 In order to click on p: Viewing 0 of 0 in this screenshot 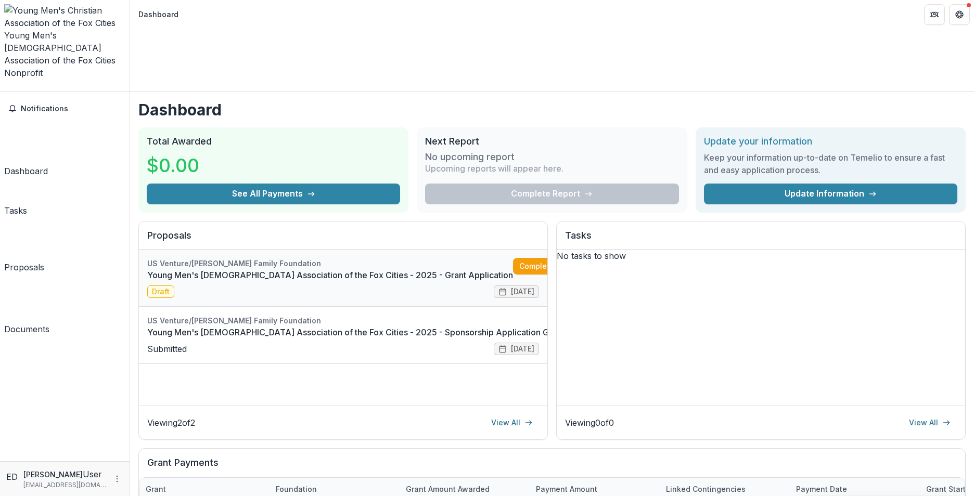, I will do `click(590, 423)`.